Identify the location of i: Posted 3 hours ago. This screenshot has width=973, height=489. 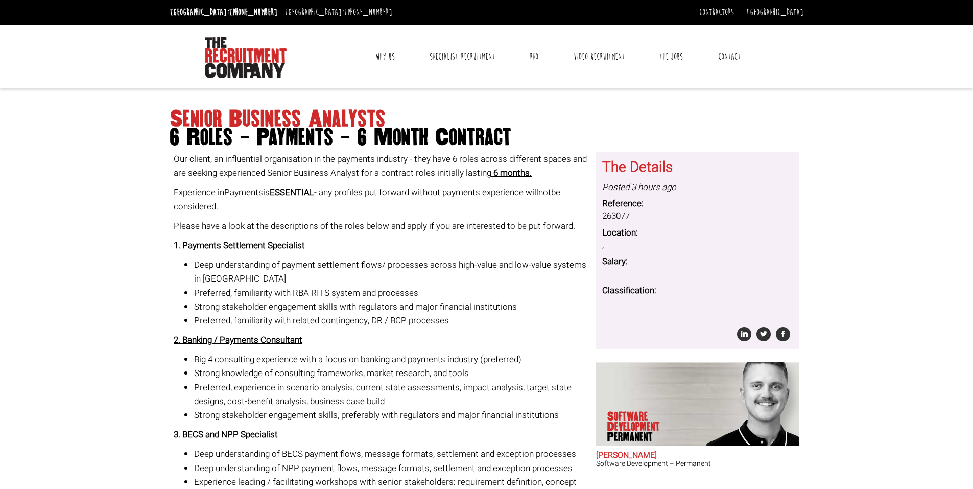
(639, 187).